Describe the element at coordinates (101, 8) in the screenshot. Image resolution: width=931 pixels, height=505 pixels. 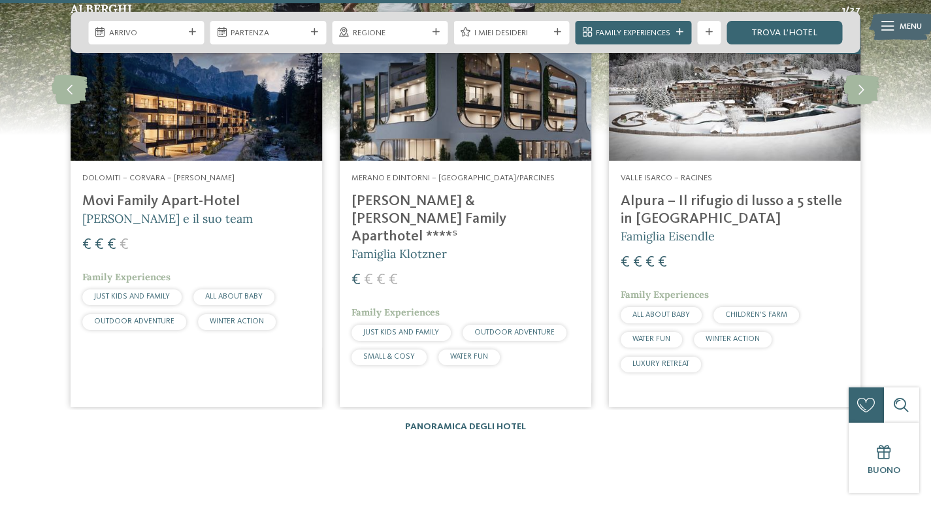
I see `span: Alberghi` at that location.